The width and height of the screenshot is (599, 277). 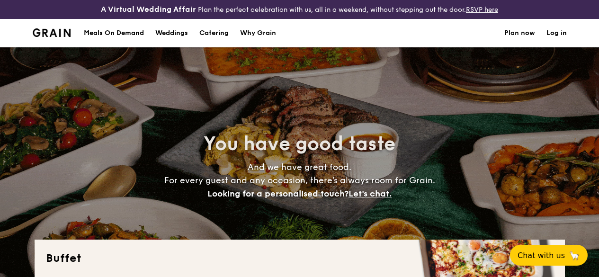 What do you see at coordinates (541, 255) in the screenshot?
I see `span: Chat with us` at bounding box center [541, 255].